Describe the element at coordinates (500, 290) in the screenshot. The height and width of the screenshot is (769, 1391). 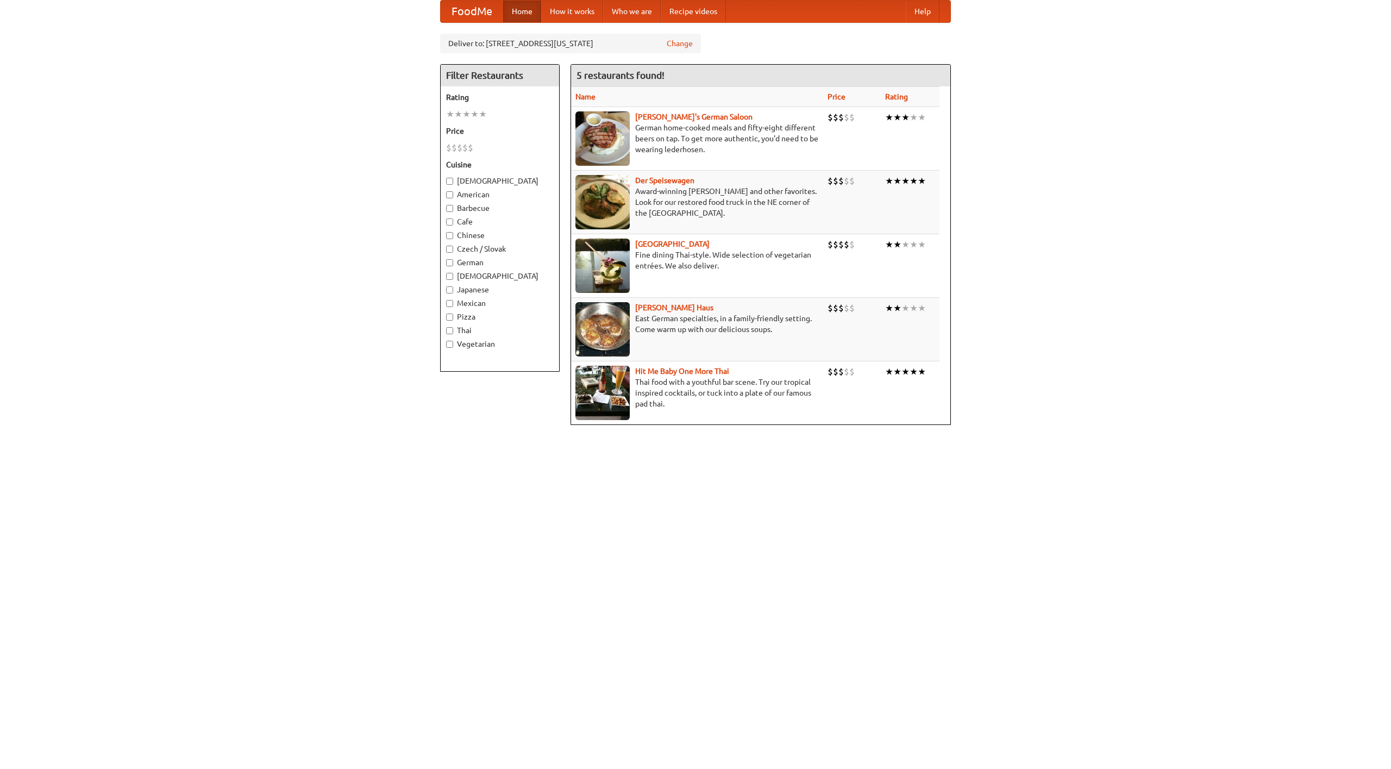
I see `label: Japanese` at that location.